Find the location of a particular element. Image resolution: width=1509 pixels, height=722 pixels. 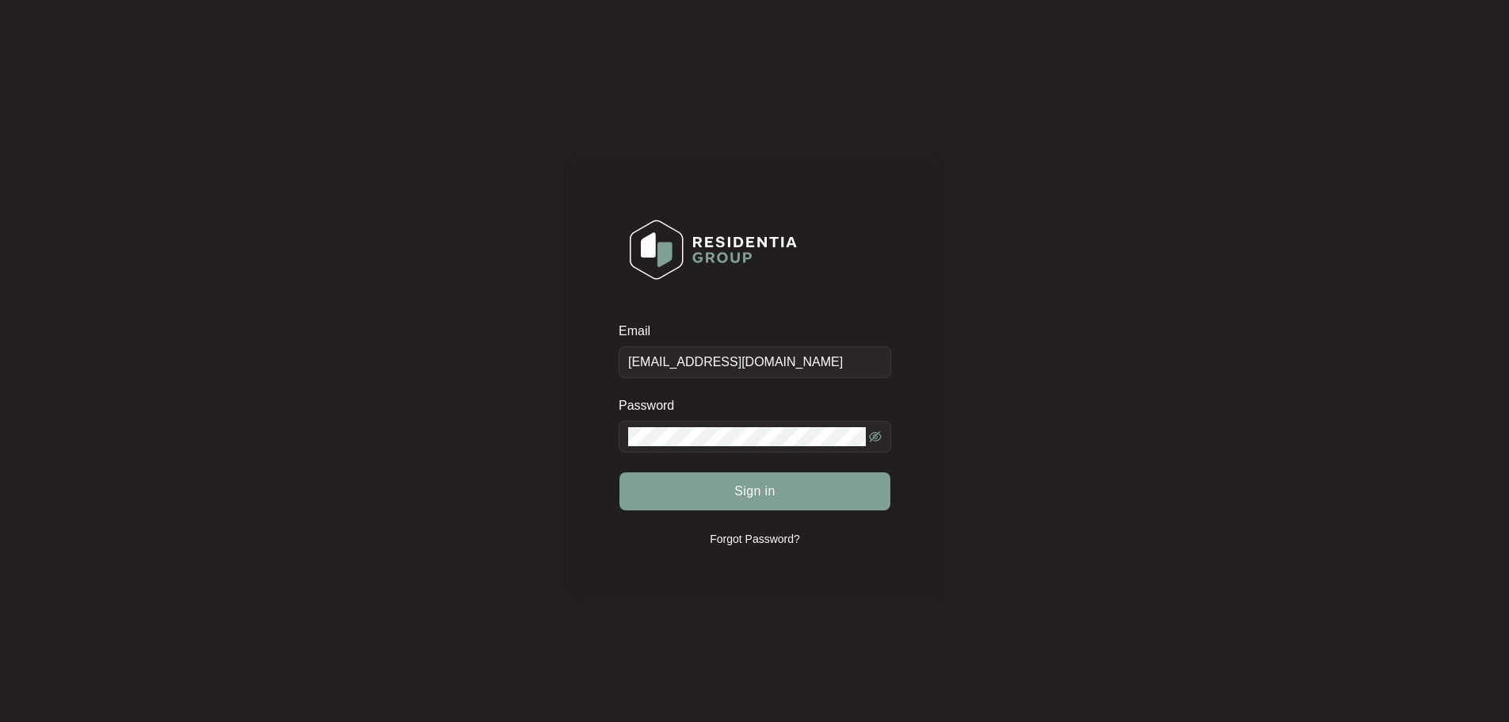

button: Sign in is located at coordinates (755, 491).